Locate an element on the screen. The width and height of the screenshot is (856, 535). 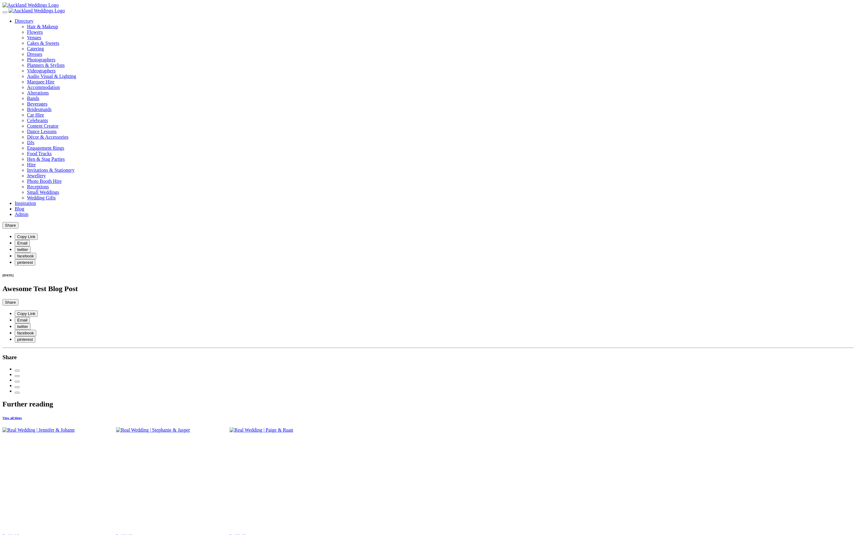
h3: Share is located at coordinates (428, 357).